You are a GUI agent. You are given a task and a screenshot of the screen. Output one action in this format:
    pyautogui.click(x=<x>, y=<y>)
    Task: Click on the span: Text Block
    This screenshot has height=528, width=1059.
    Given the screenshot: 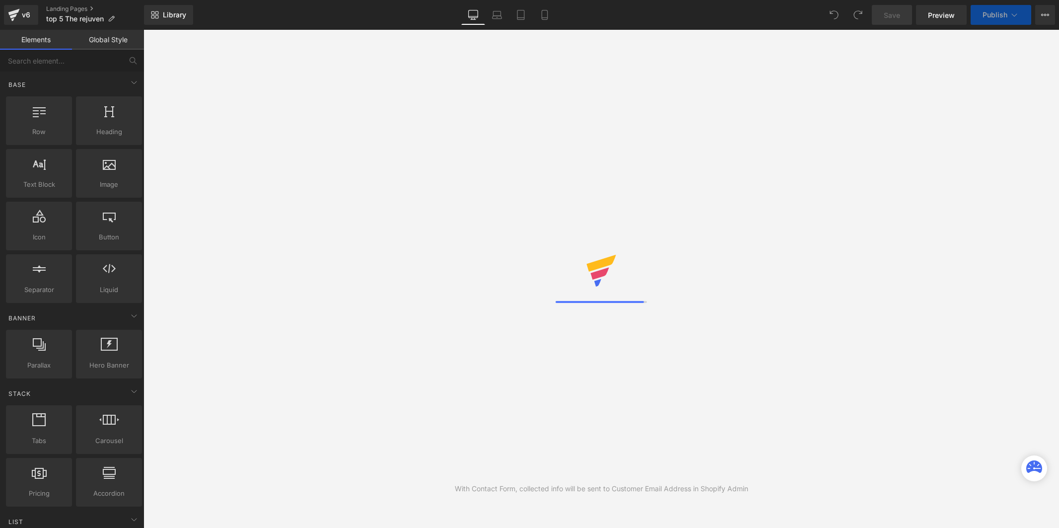 What is the action you would take?
    pyautogui.click(x=39, y=184)
    